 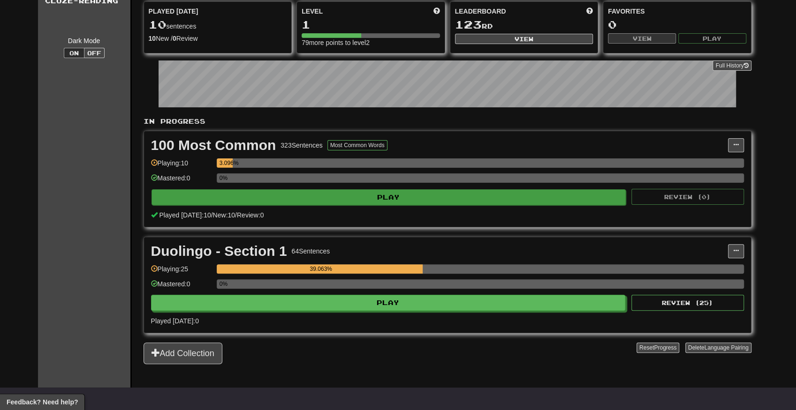 I want to click on div: Duolingo - Section 1, so click(x=219, y=251).